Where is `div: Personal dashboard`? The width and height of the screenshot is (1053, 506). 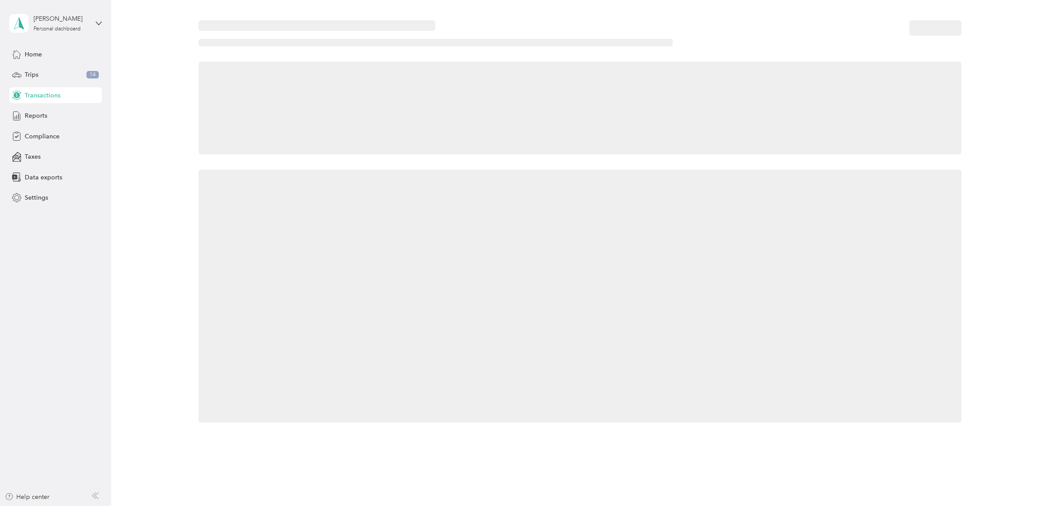
div: Personal dashboard is located at coordinates (57, 29).